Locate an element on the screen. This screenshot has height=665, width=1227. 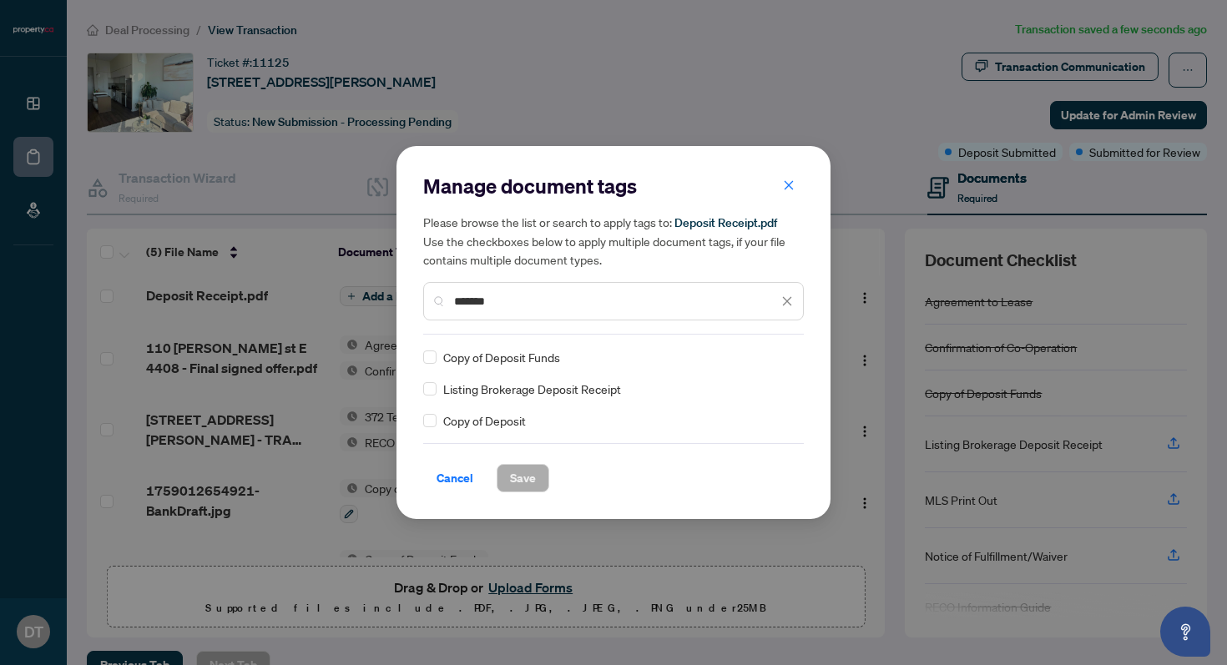
button: Open asap is located at coordinates (1185, 632).